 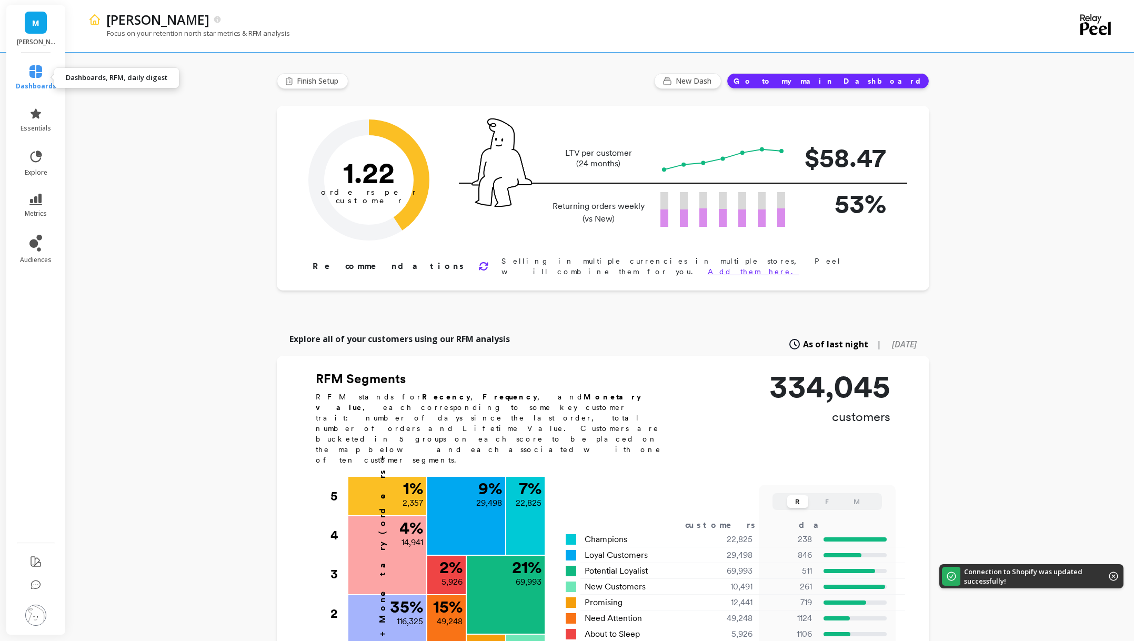 What do you see at coordinates (502, 163) in the screenshot?
I see `img: pal seatted on line` at bounding box center [502, 163].